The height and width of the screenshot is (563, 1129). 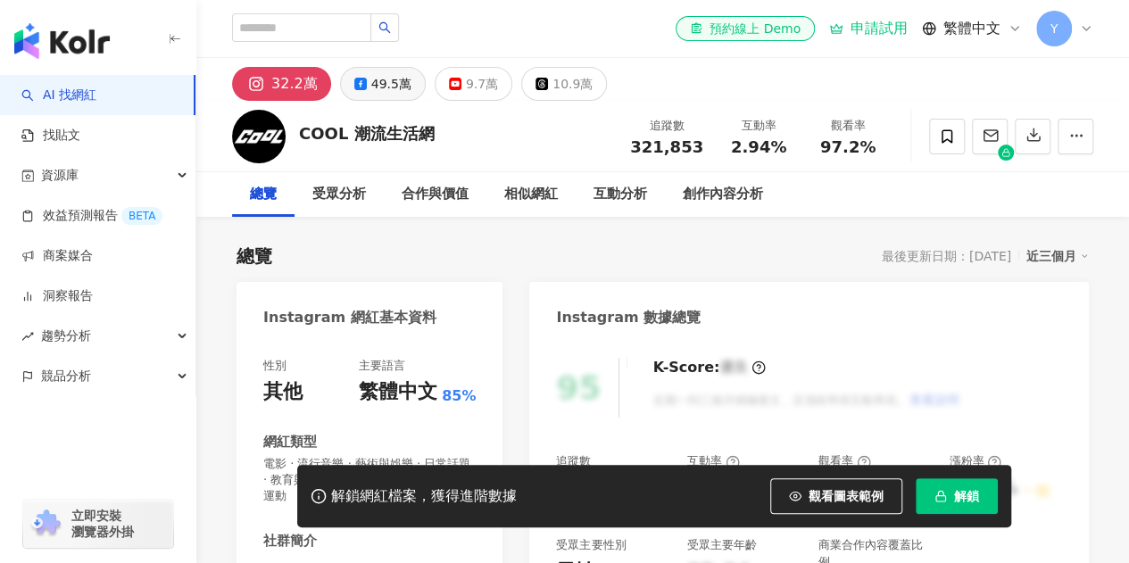 What do you see at coordinates (723, 195) in the screenshot?
I see `div: 創作內容分析` at bounding box center [723, 195].